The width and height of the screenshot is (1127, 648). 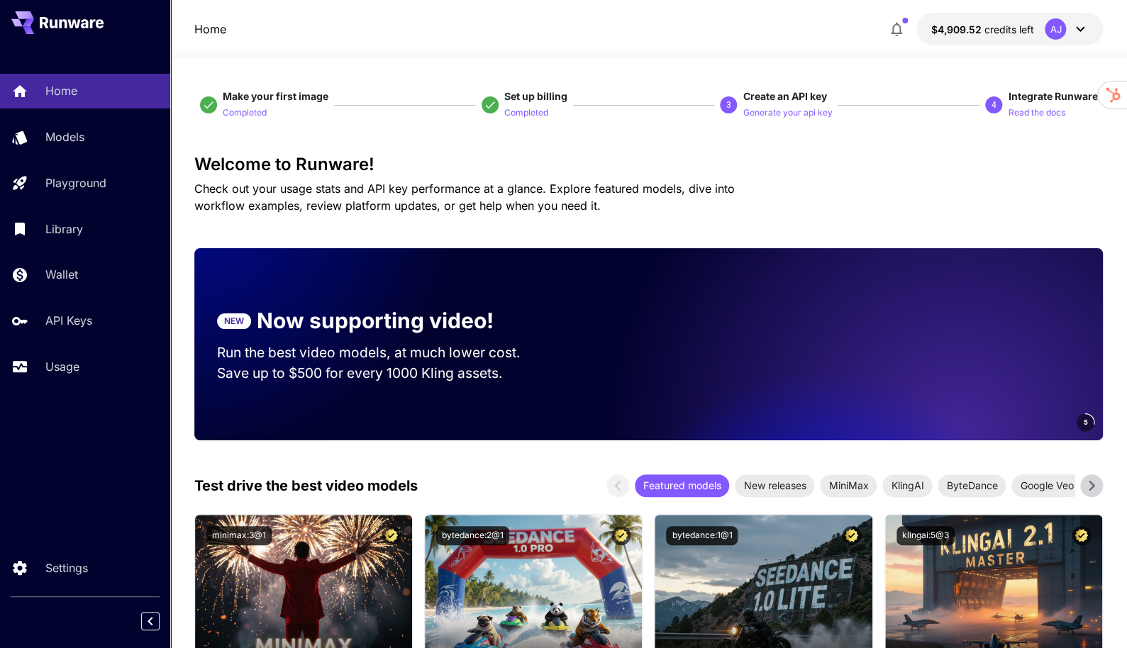 What do you see at coordinates (1009, 29) in the screenshot?
I see `button: $4,909.52459AJ` at bounding box center [1009, 29].